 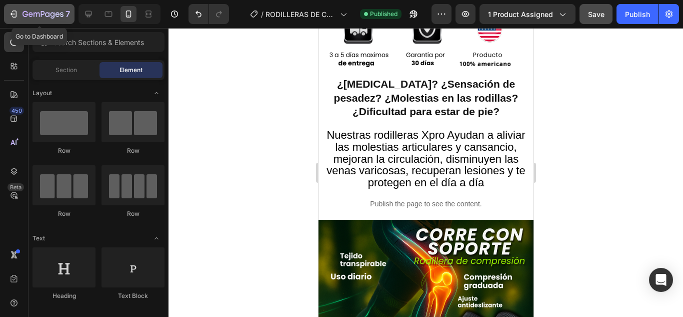 I want to click on span: RODILLERAS DE COMPRESION, so click(x=301, y=14).